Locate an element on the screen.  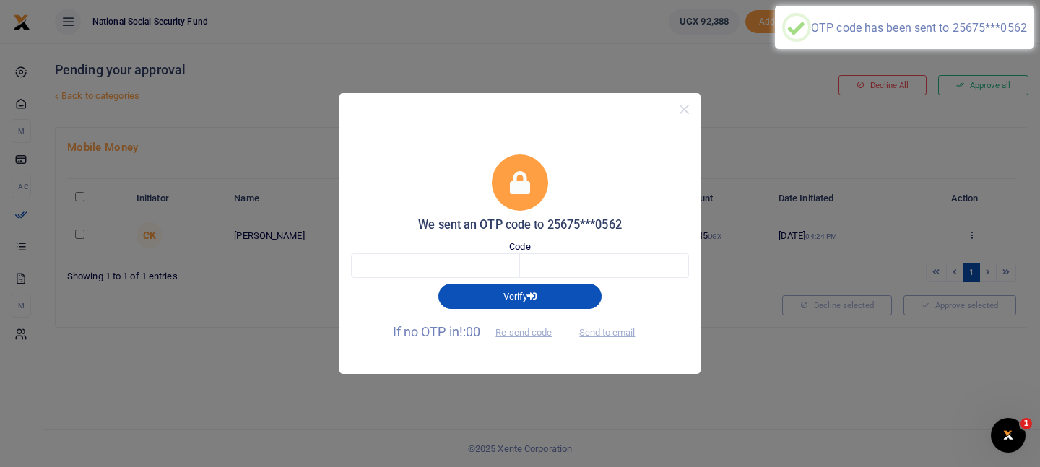
span: 1 is located at coordinates (1026, 424).